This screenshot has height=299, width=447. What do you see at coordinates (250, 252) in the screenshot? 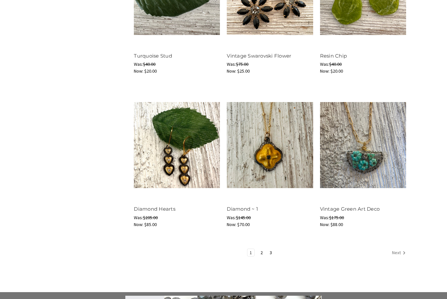
I see `a: Page 1 of 3` at bounding box center [250, 252].